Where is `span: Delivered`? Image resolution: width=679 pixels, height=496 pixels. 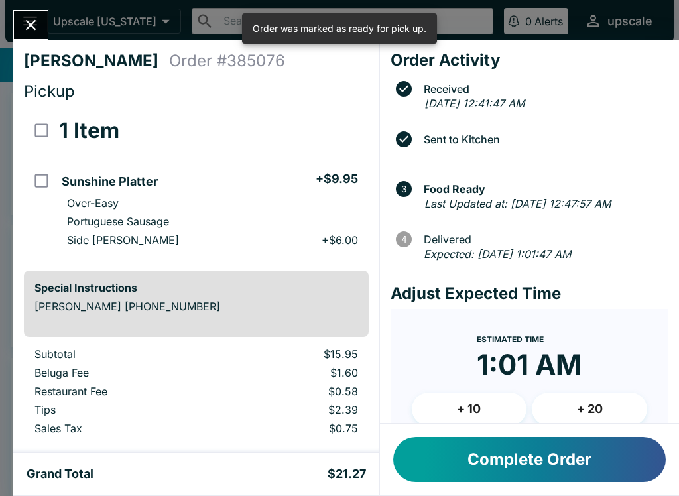 span: Delivered is located at coordinates (542, 239).